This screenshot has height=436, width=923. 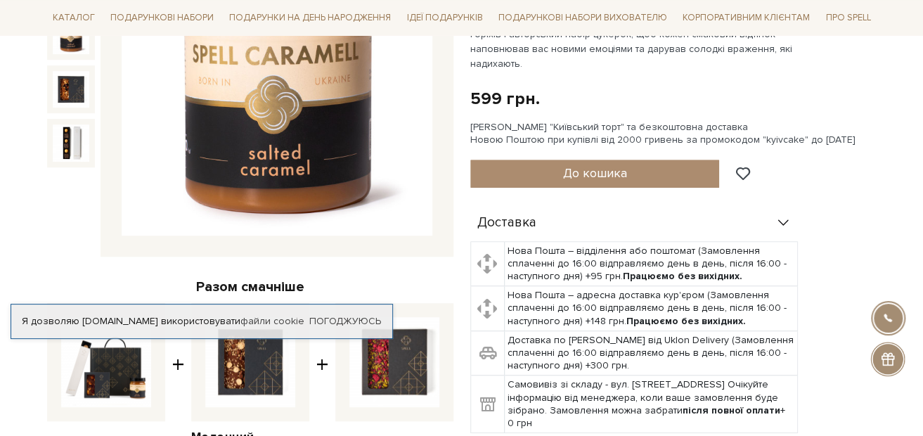 What do you see at coordinates (505, 98) in the screenshot?
I see `div: 599 грн.` at bounding box center [505, 98].